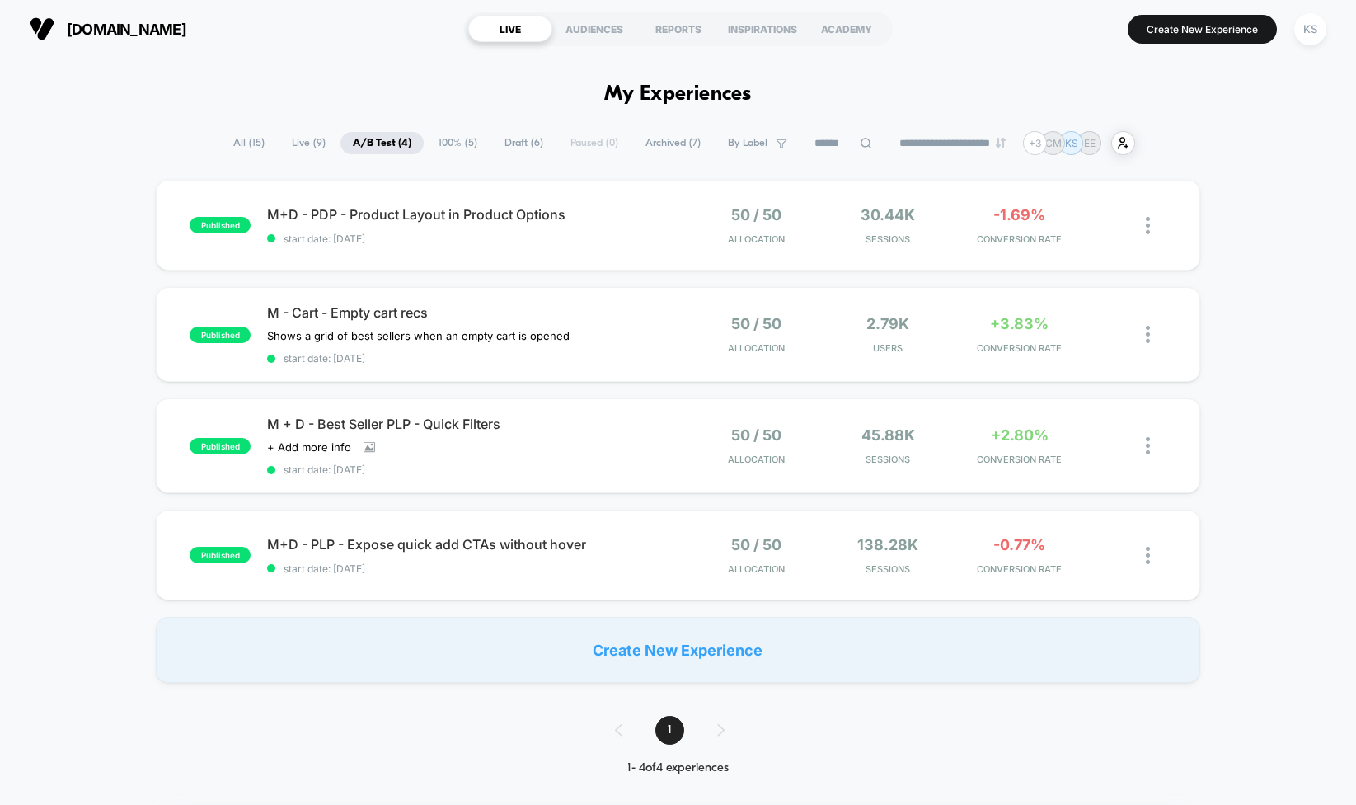 This screenshot has height=805, width=1356. I want to click on span: M - Cart - Empty cart recs, so click(472, 312).